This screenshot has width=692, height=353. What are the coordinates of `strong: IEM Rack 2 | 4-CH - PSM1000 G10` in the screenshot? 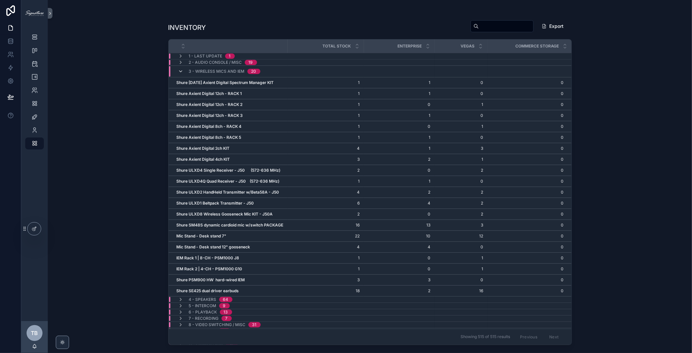 It's located at (209, 269).